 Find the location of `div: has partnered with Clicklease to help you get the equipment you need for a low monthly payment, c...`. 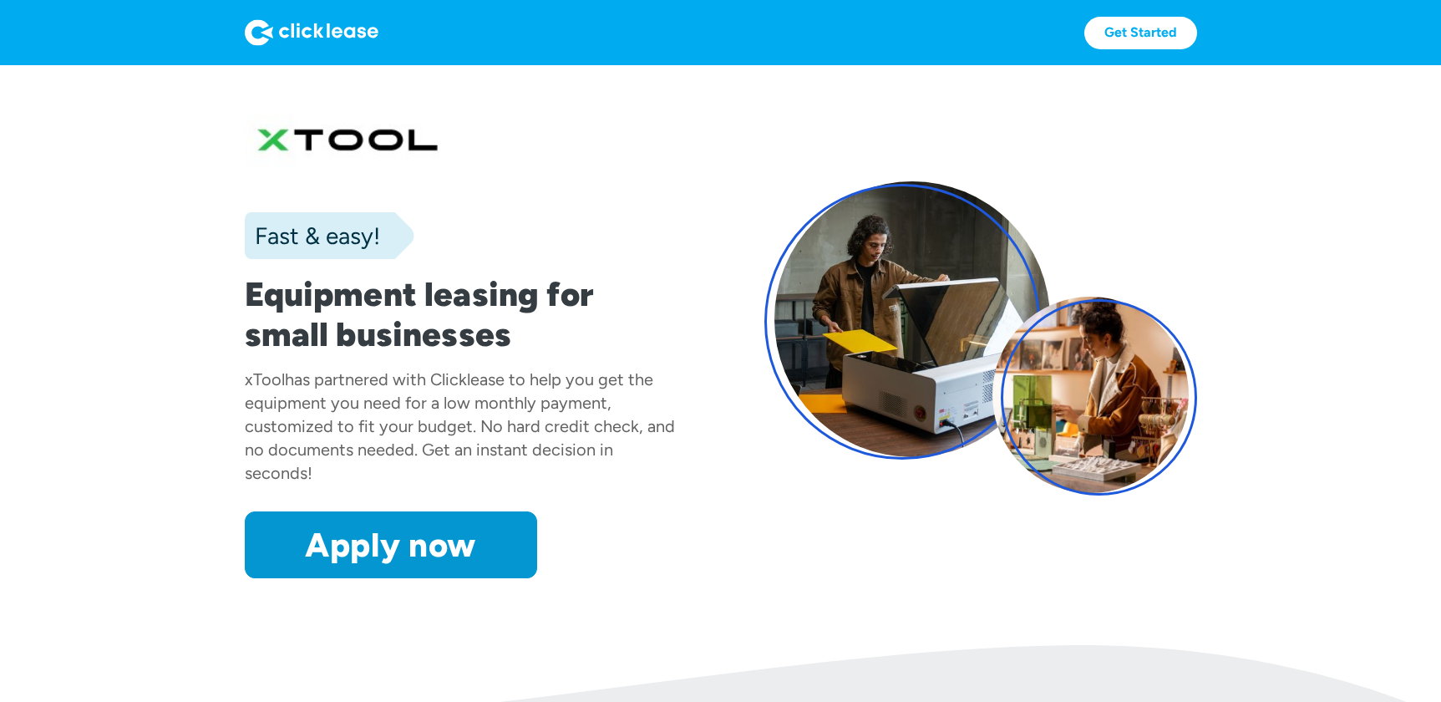

div: has partnered with Clicklease to help you get the equipment you need for a low monthly payment, c... is located at coordinates (460, 426).